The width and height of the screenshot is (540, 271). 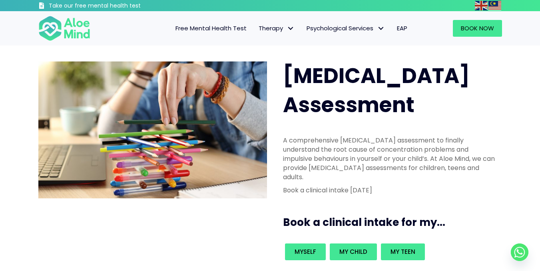 I want to click on nav: Menu, so click(x=257, y=28).